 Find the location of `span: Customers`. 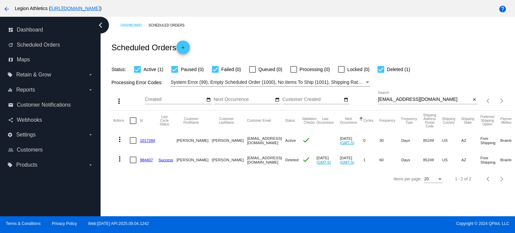

span: Customers is located at coordinates (30, 150).